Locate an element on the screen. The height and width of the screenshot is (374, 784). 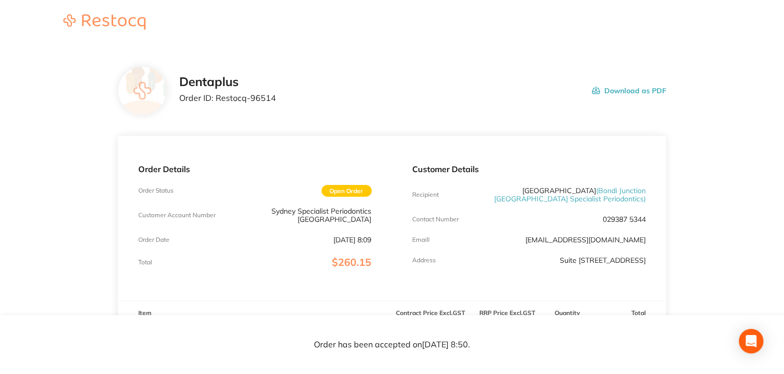
p: Order Date is located at coordinates (154, 240).